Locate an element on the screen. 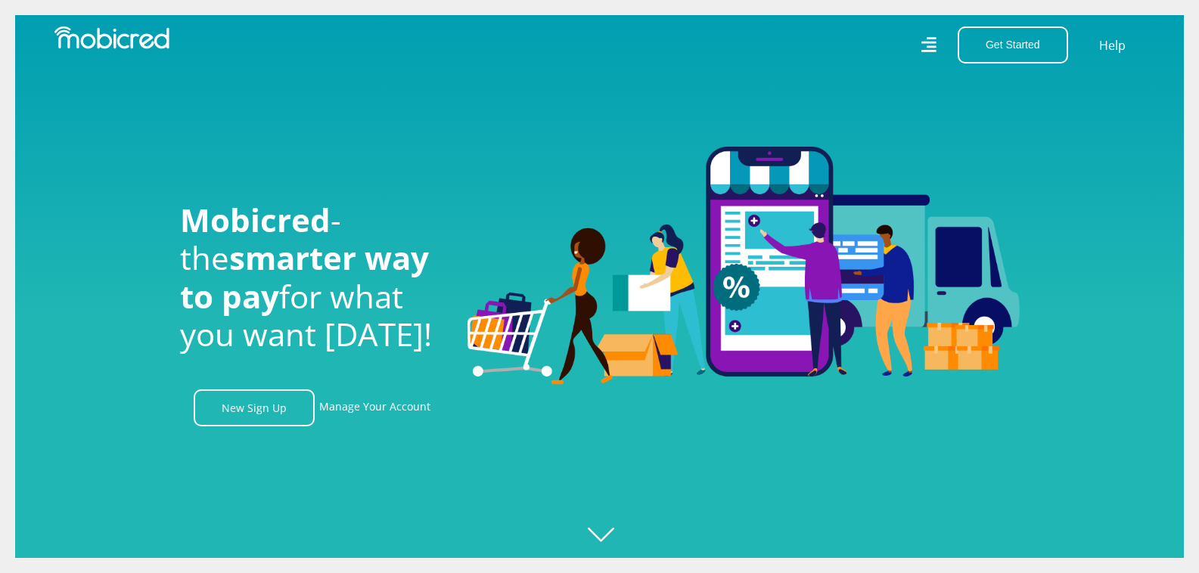 This screenshot has width=1199, height=573. img: Mobicred is located at coordinates (112, 38).